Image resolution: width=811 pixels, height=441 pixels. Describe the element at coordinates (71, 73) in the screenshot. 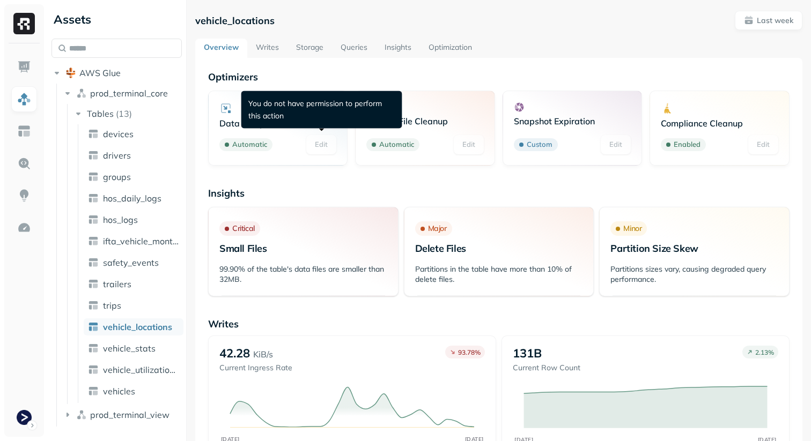

I see `img: root` at that location.